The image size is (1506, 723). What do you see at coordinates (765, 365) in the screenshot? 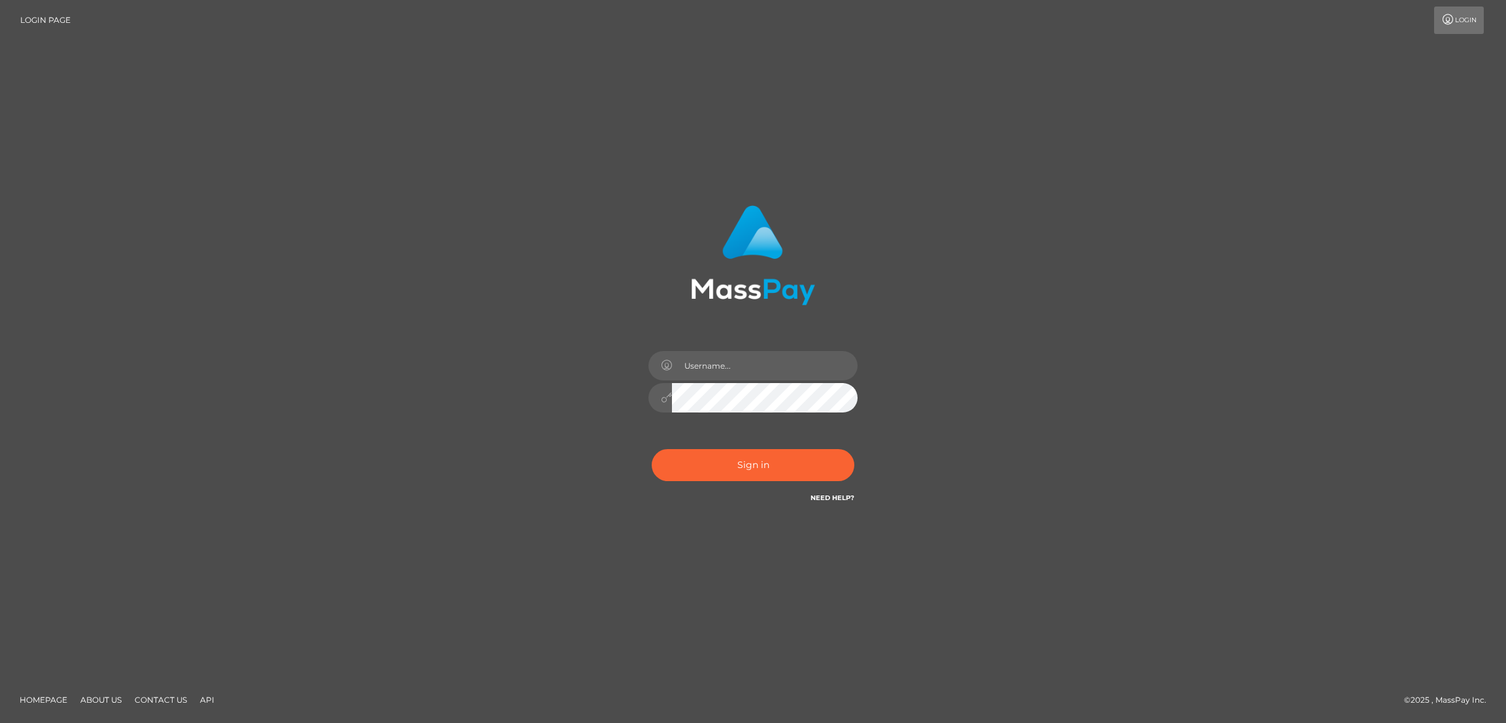
I see `input: Username...` at bounding box center [765, 365].